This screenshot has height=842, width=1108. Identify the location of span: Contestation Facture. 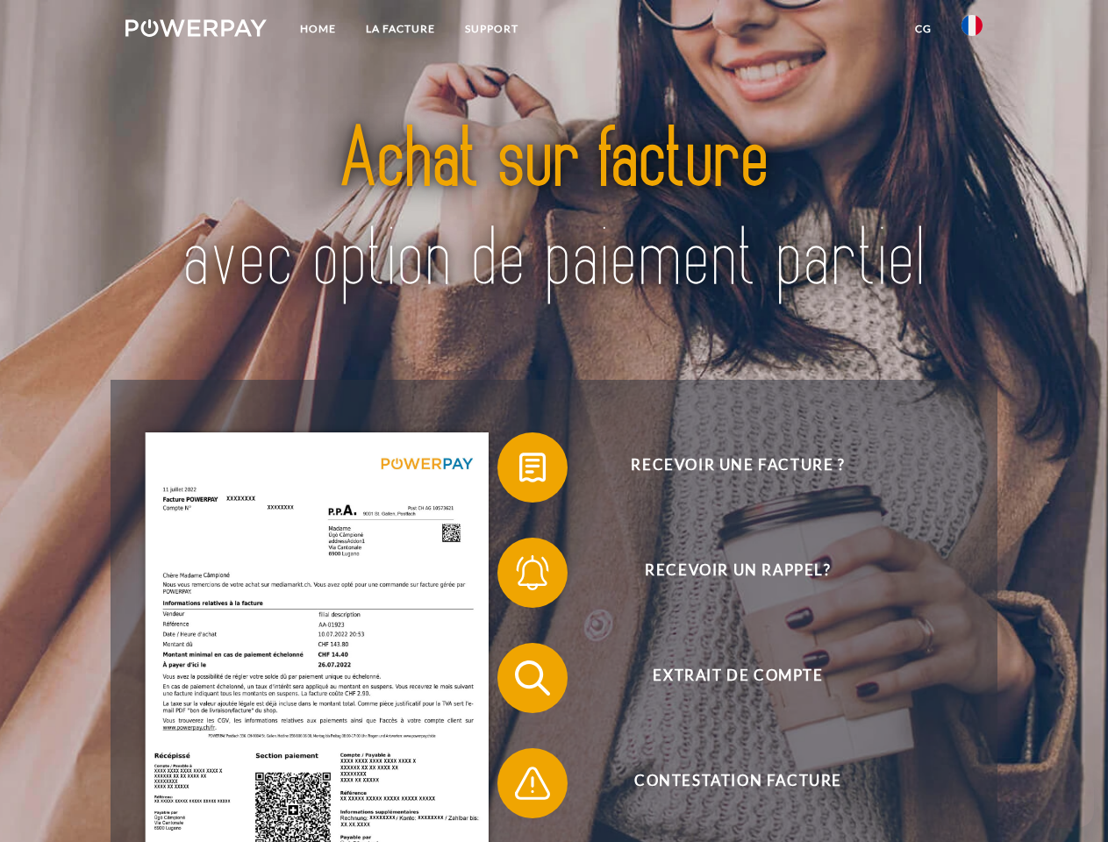
(738, 783).